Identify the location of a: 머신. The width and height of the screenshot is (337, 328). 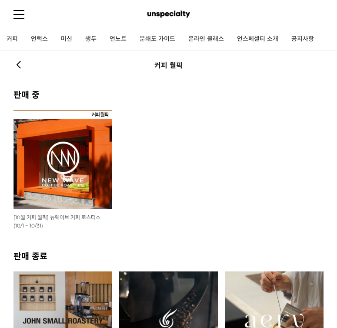
(66, 39).